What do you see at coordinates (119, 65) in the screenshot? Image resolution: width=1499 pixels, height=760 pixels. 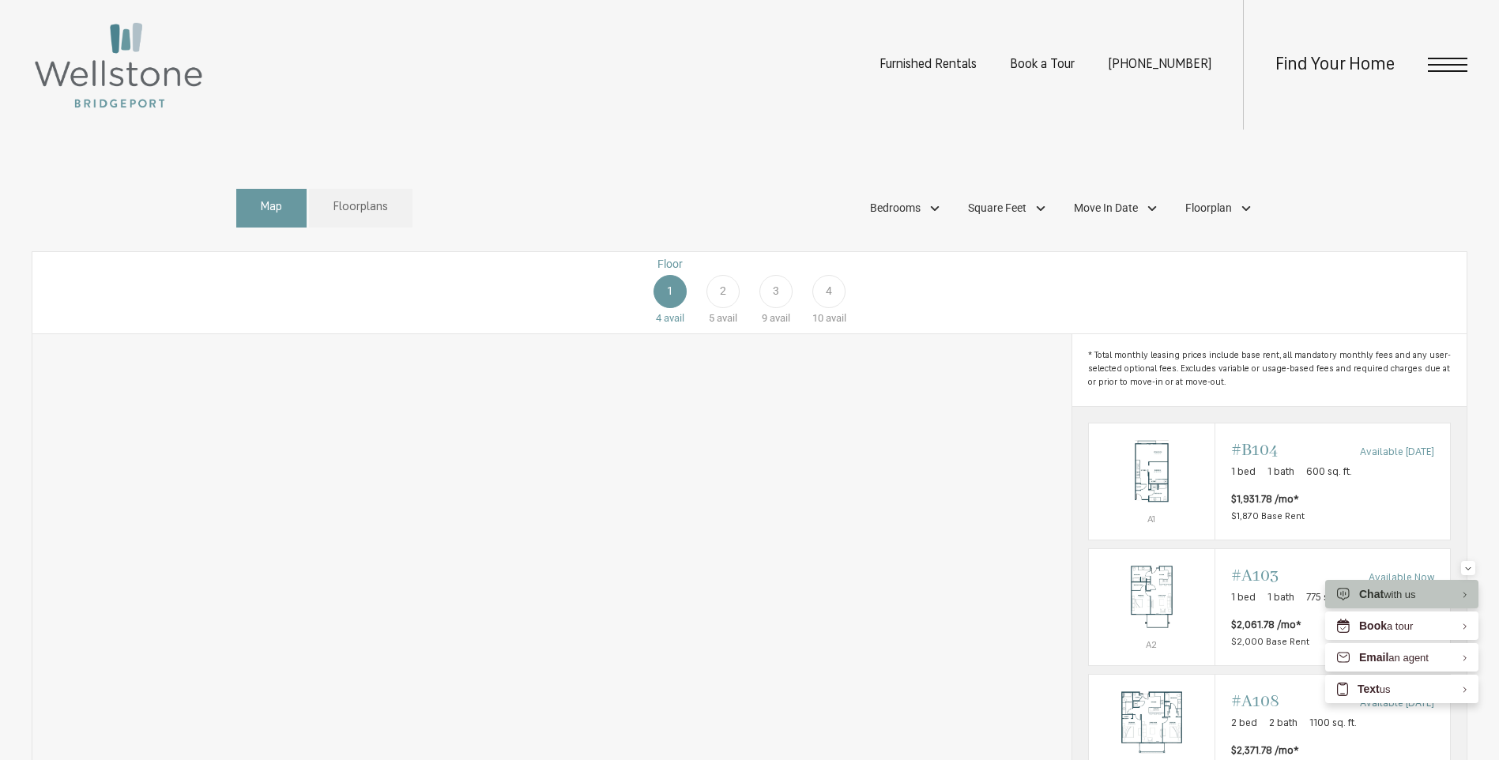 I see `img: Wellstone` at bounding box center [119, 65].